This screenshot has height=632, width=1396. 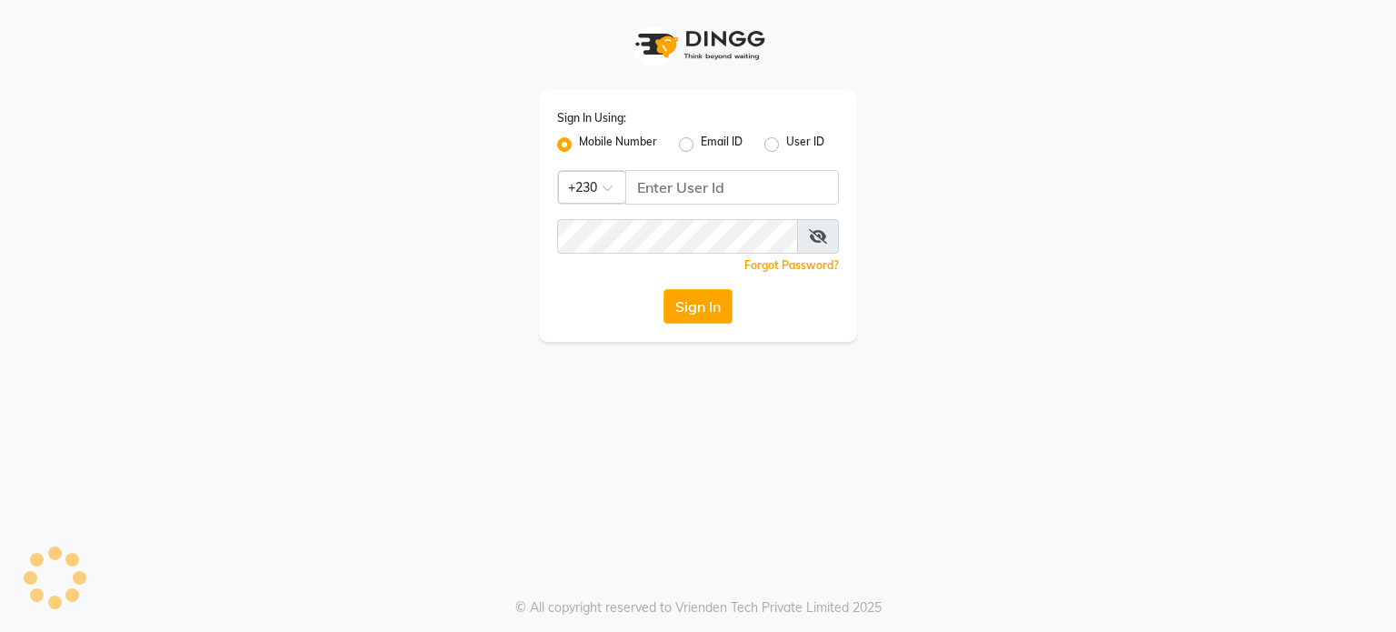 What do you see at coordinates (722, 145) in the screenshot?
I see `label: Email ID` at bounding box center [722, 145].